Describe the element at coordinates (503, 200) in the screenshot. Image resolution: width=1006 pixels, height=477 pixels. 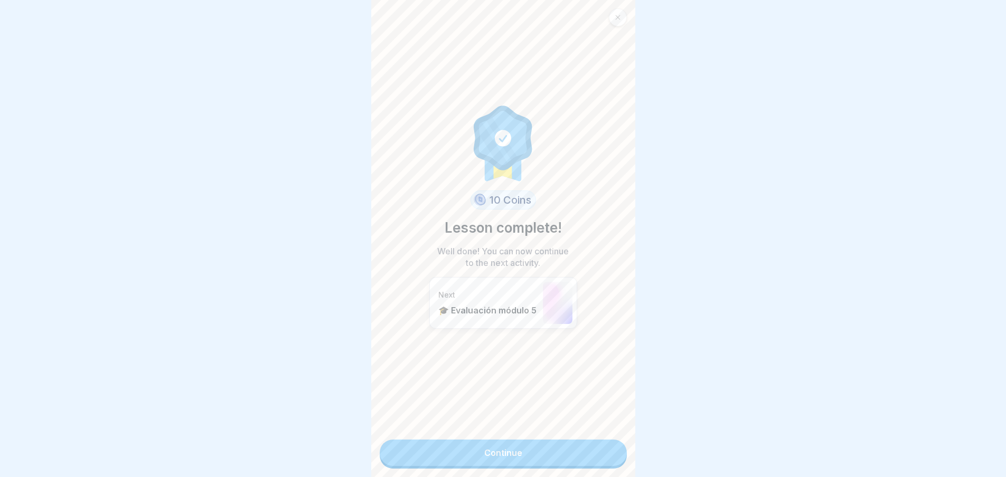
I see `div: 10 Coins` at that location.